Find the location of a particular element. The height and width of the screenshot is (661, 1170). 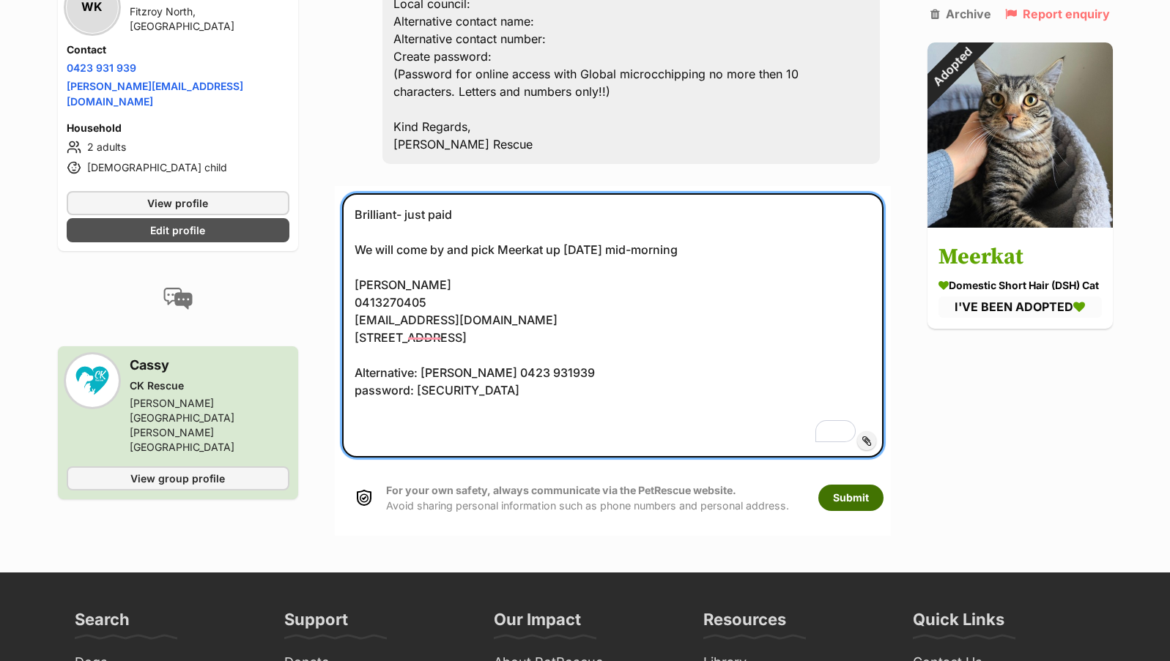

a: Report enquiry is located at coordinates (1057, 14).